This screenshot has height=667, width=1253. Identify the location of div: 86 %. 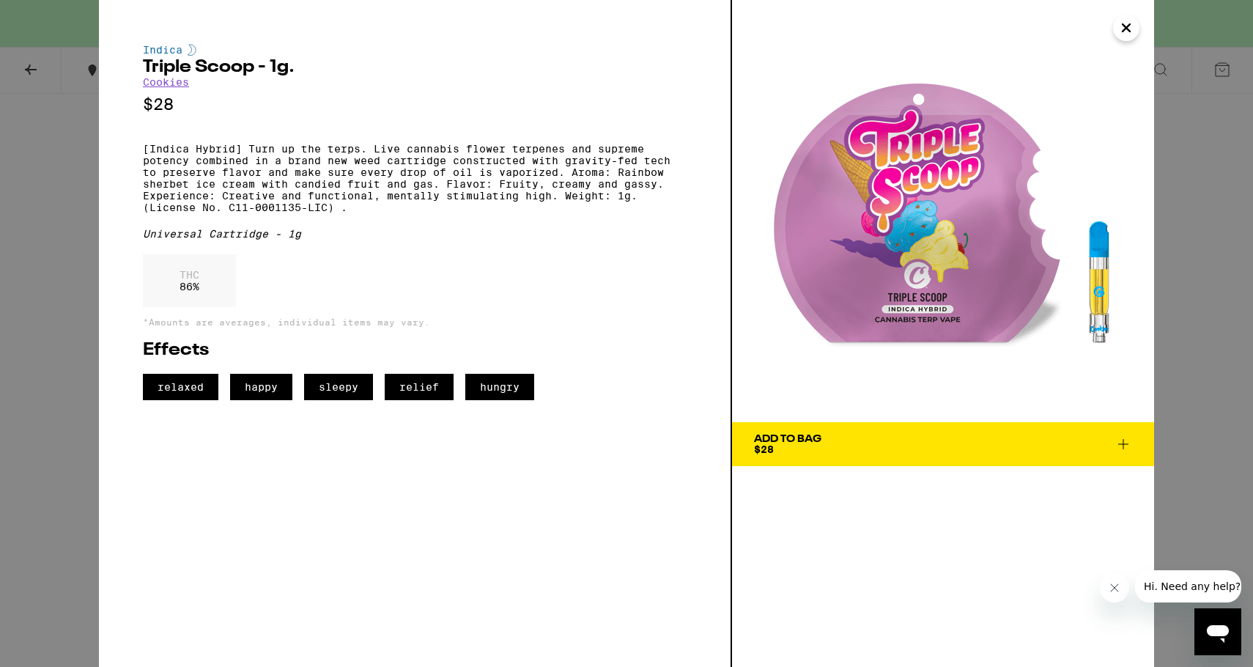
(189, 281).